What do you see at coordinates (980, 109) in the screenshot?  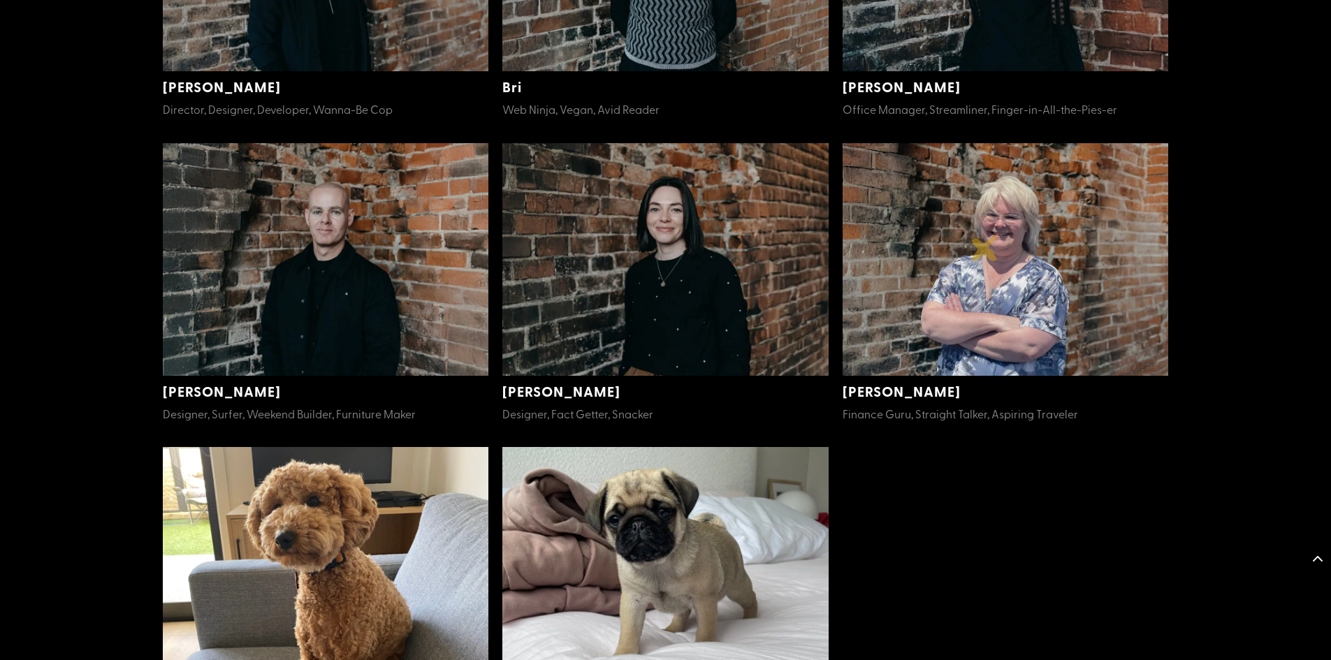 I see `span: Office Manager, Streamliner, Finger-in-All-the-Pies-er` at bounding box center [980, 109].